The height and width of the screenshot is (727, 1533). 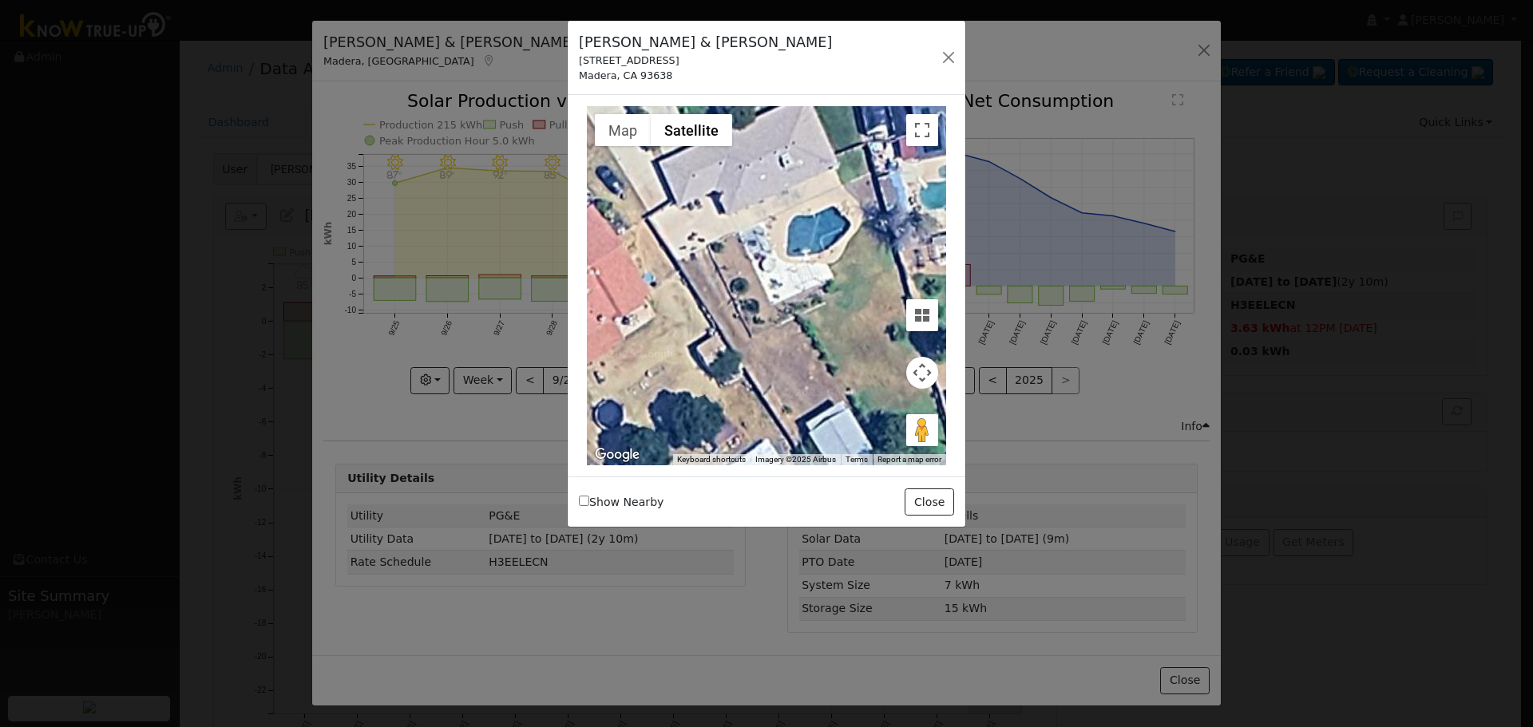 I want to click on input: Show Nearby, so click(x=584, y=501).